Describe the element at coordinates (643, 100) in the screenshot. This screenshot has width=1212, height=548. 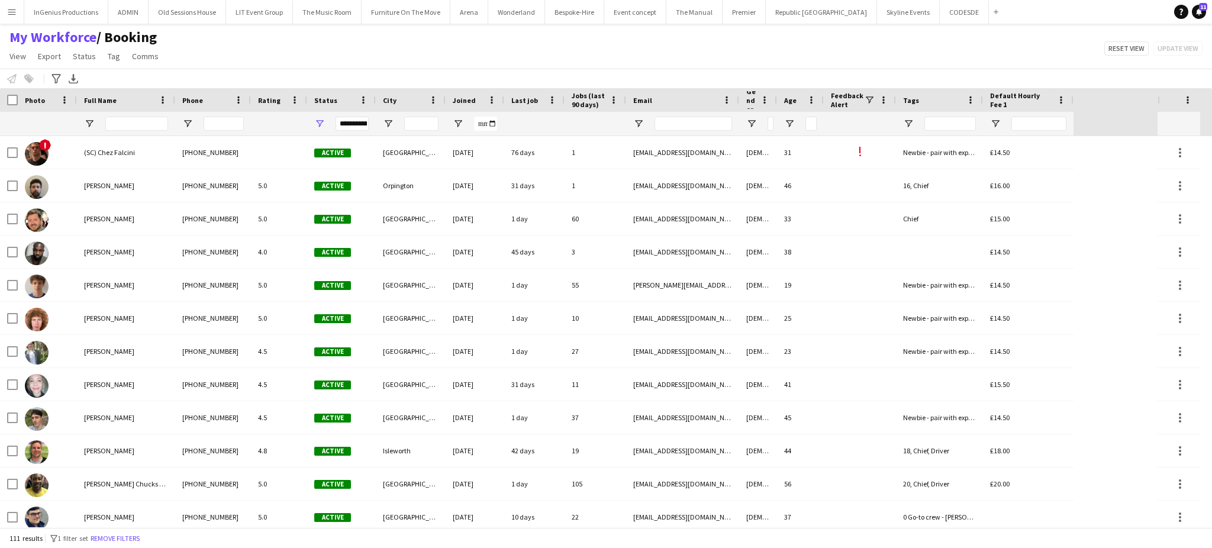
I see `span: Email` at that location.